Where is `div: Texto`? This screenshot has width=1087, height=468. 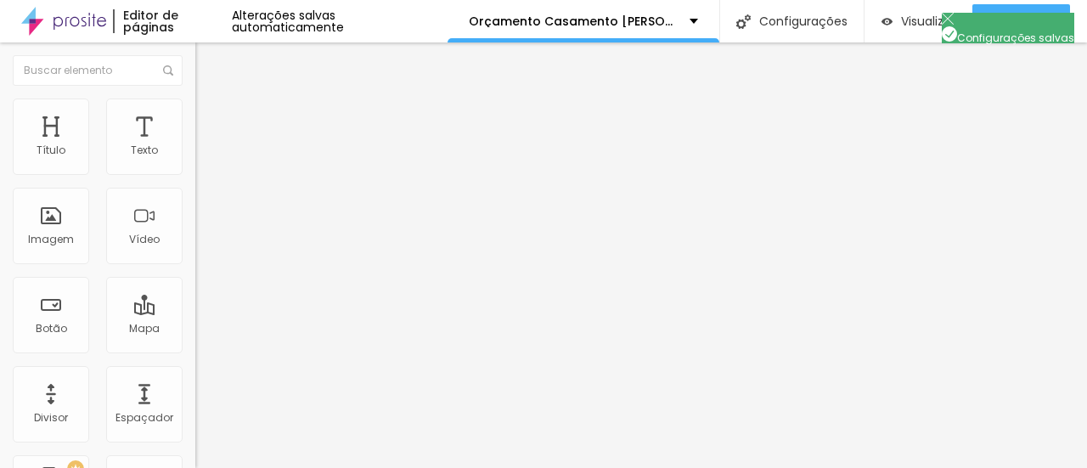
div: Texto is located at coordinates (144, 150).